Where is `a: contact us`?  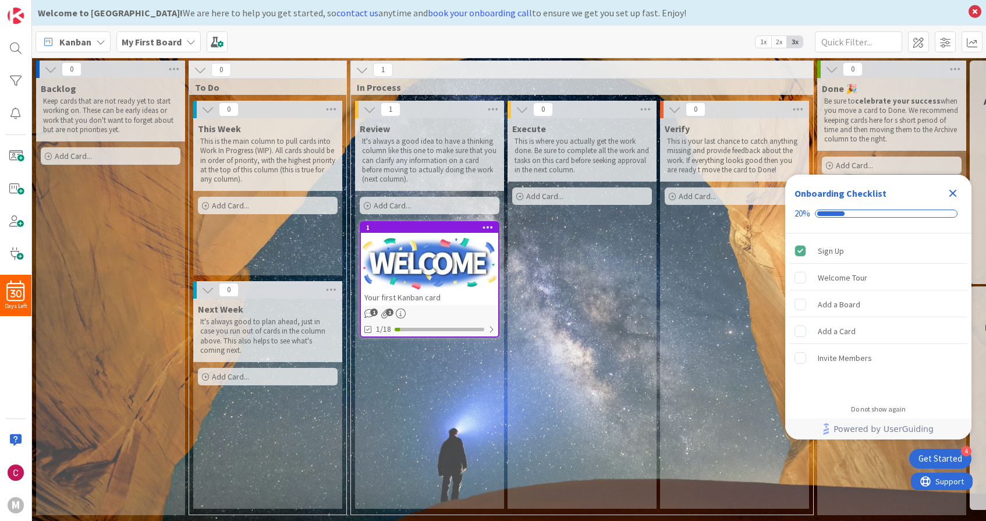 a: contact us is located at coordinates (357, 13).